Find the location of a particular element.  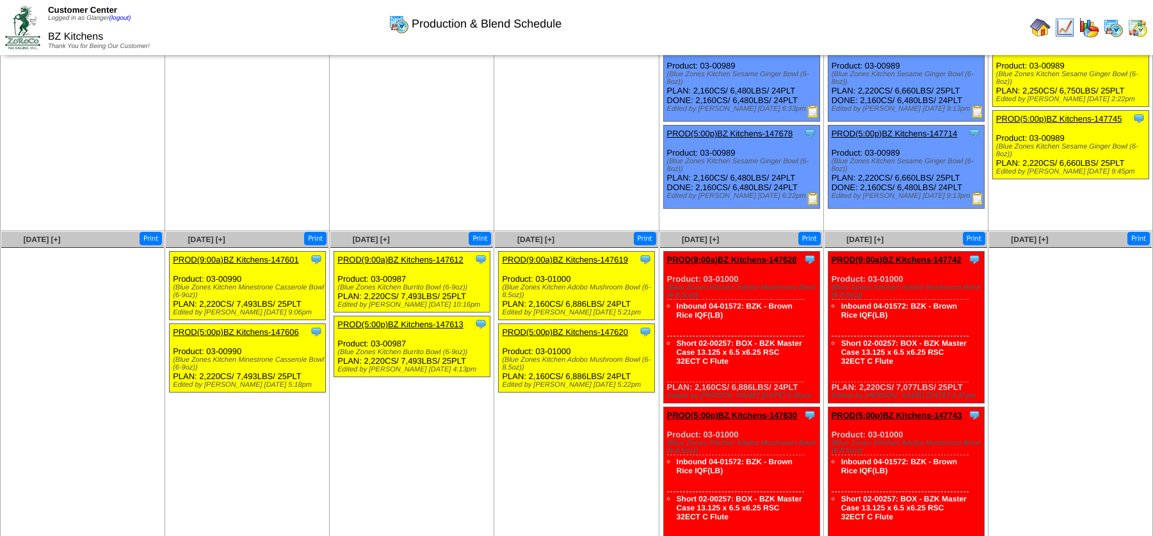

a: PROD(9:00a)BZ Kitchens-147628 is located at coordinates (732, 259).